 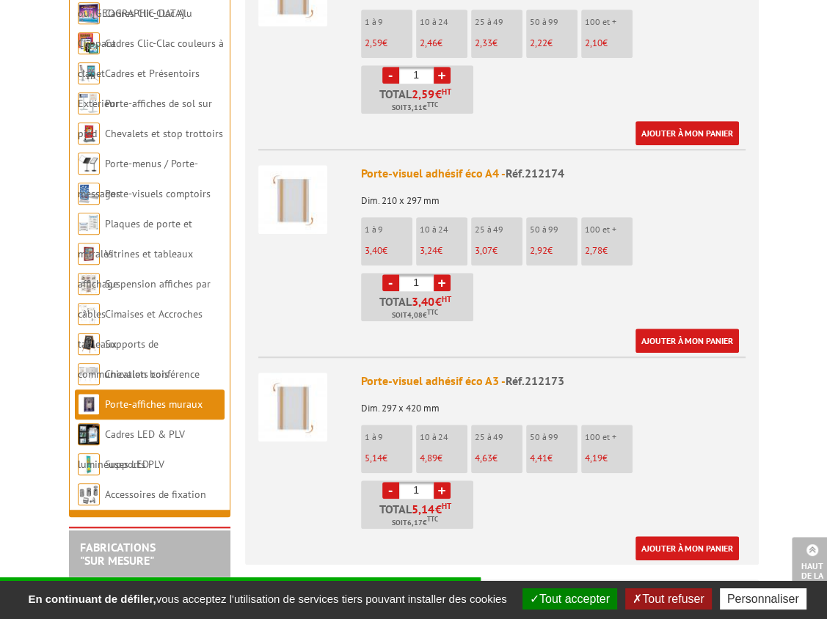 What do you see at coordinates (145, 118) in the screenshot?
I see `a: Porte-affiches de sol sur pied` at bounding box center [145, 118].